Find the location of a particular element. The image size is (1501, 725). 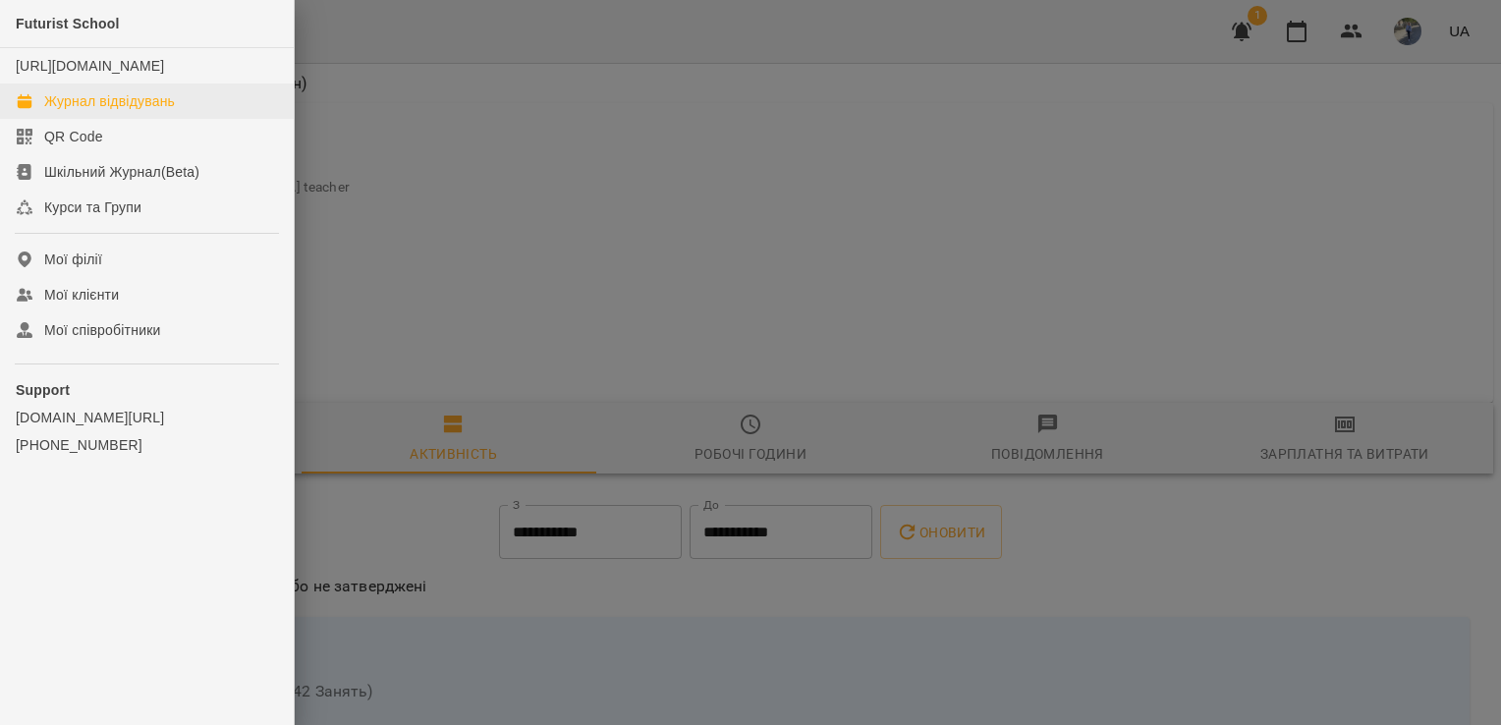

p: Support is located at coordinates (146, 390).